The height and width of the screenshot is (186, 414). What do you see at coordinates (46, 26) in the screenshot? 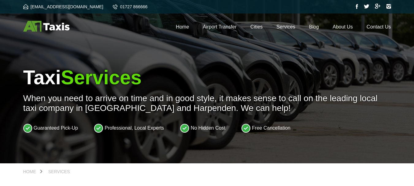
I see `img: A1 Taxis St Albans LTD` at bounding box center [46, 26].